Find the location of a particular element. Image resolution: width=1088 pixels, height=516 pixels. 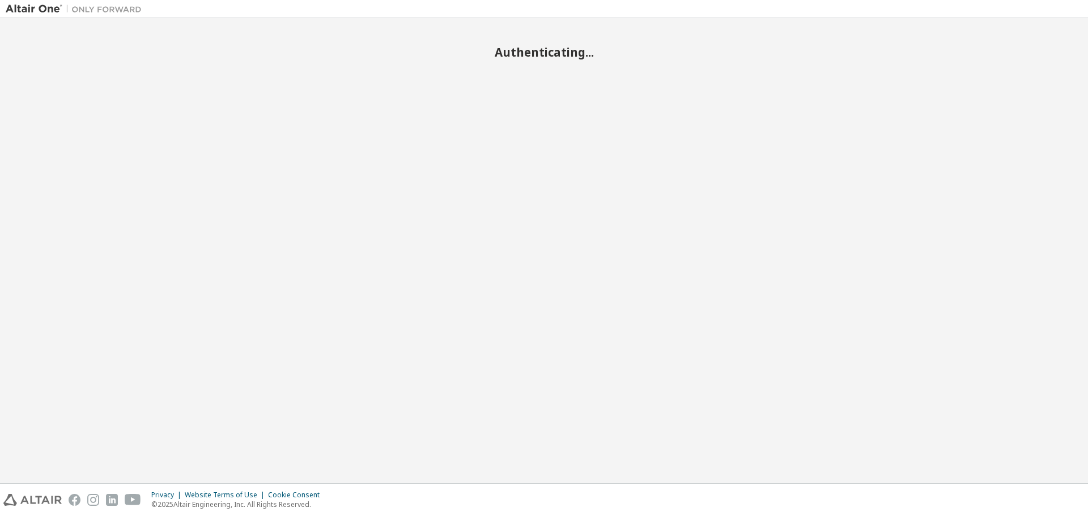

img: instagram.svg is located at coordinates (93, 500).